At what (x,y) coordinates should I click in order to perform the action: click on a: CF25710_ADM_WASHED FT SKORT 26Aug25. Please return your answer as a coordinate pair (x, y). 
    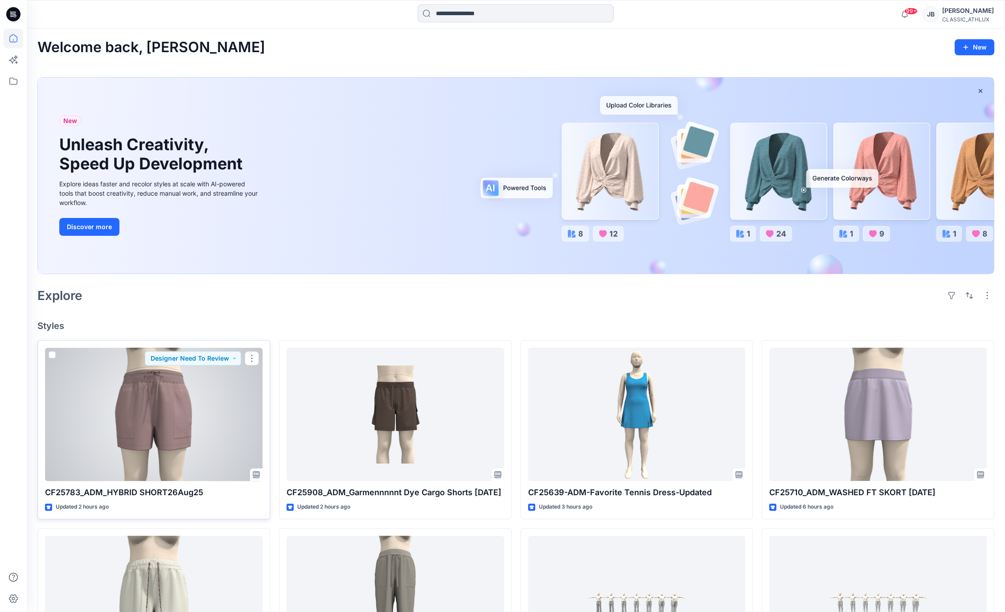
    Looking at the image, I should click on (878, 414).